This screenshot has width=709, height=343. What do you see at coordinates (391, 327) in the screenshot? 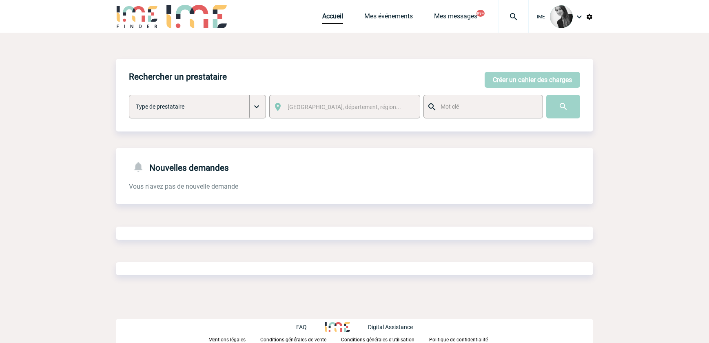
I see `p: Digital Assistance` at bounding box center [391, 327].